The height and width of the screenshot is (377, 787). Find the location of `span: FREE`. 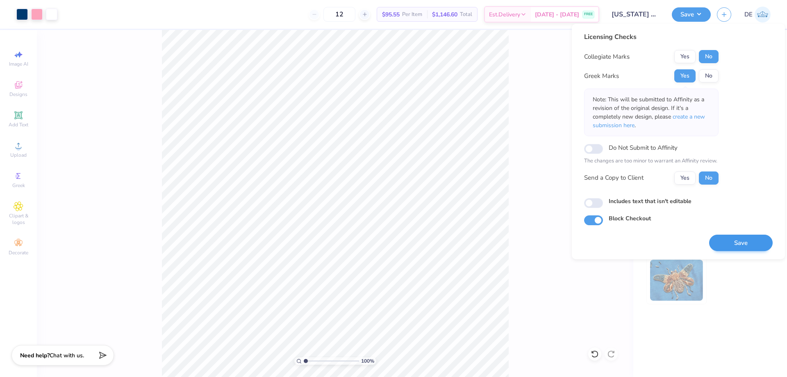

span: FREE is located at coordinates (588, 14).